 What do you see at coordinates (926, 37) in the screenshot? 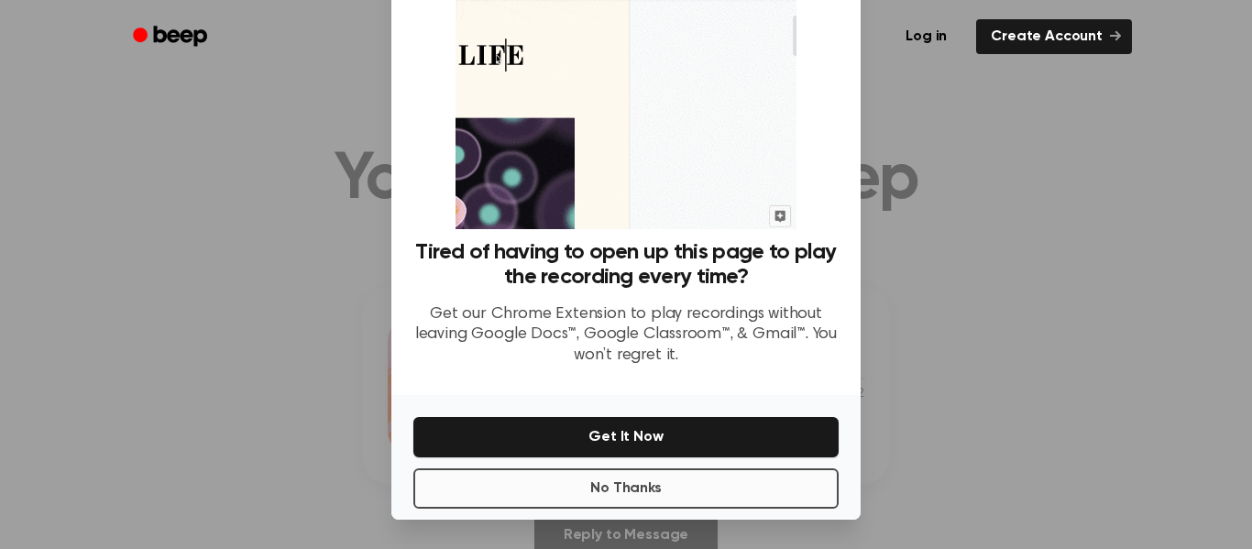
I see `a: Log in` at bounding box center [926, 37].